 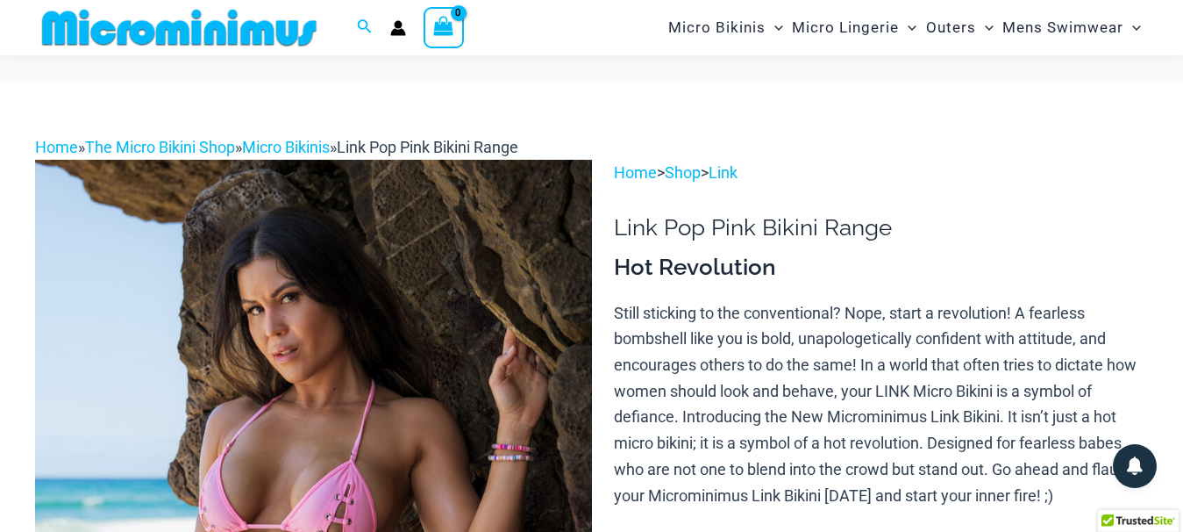 What do you see at coordinates (682, 172) in the screenshot?
I see `a: Shop` at bounding box center [682, 172].